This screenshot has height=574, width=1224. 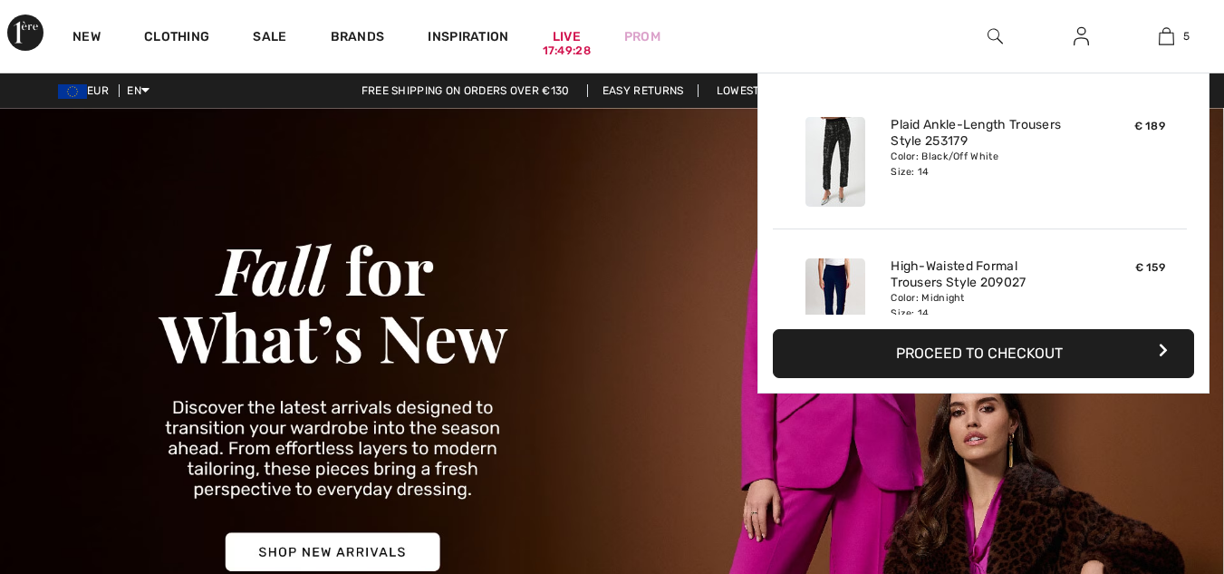 I want to click on a: Live17:49:28, so click(x=566, y=36).